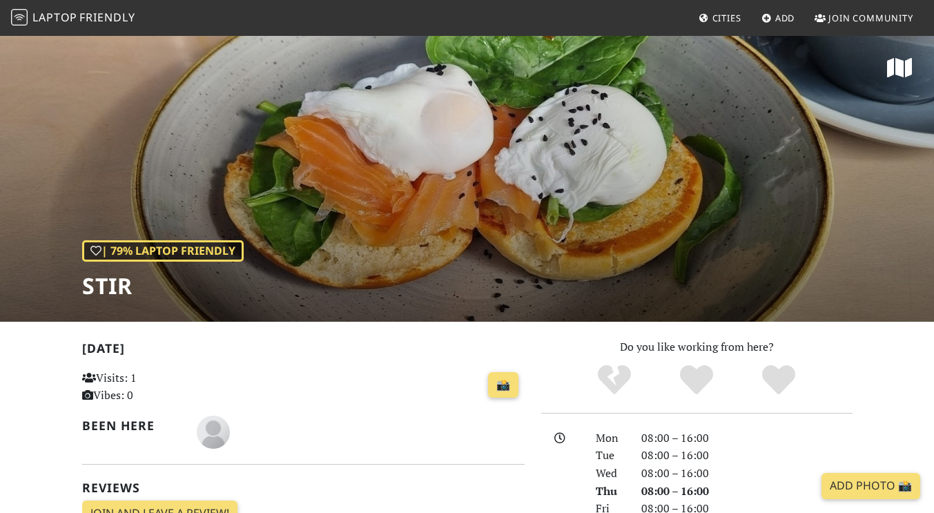 This screenshot has width=934, height=513. Describe the element at coordinates (870, 486) in the screenshot. I see `a: Add Photo 📸` at that location.